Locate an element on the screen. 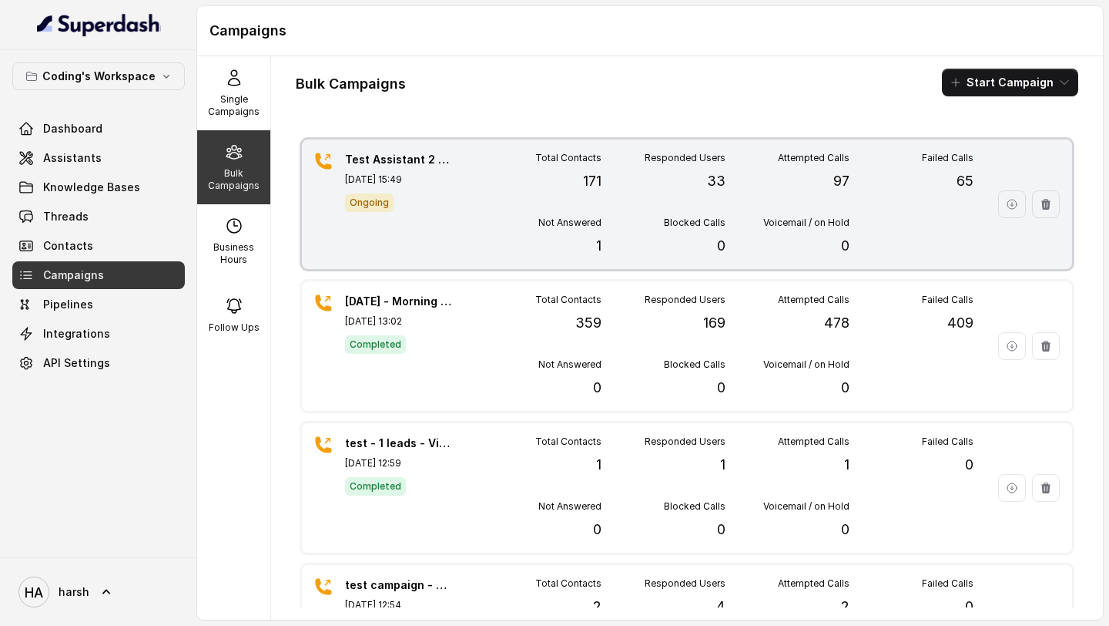 This screenshot has height=626, width=1109. span: Assistants is located at coordinates (72, 158).